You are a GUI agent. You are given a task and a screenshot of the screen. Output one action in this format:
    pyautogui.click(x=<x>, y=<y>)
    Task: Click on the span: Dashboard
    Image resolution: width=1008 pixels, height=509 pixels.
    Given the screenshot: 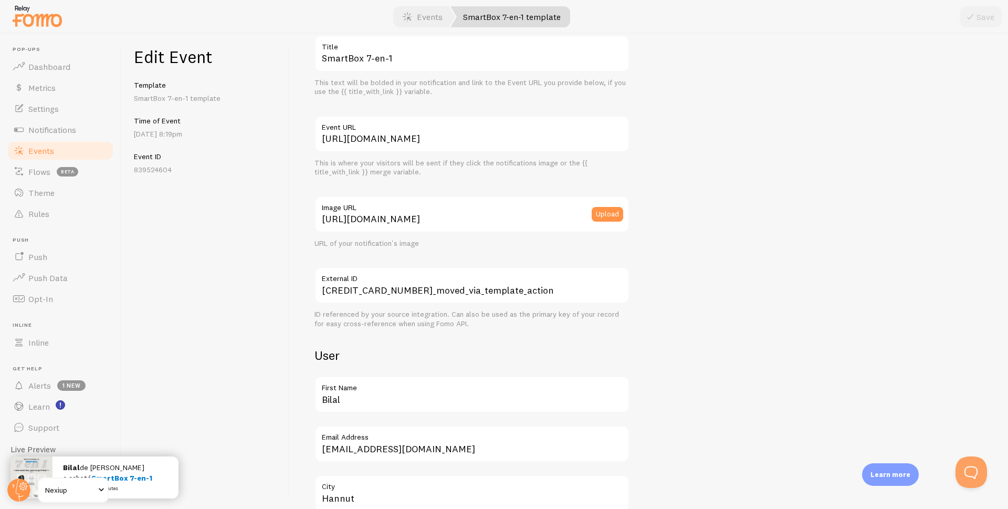 What is the action you would take?
    pyautogui.click(x=49, y=67)
    